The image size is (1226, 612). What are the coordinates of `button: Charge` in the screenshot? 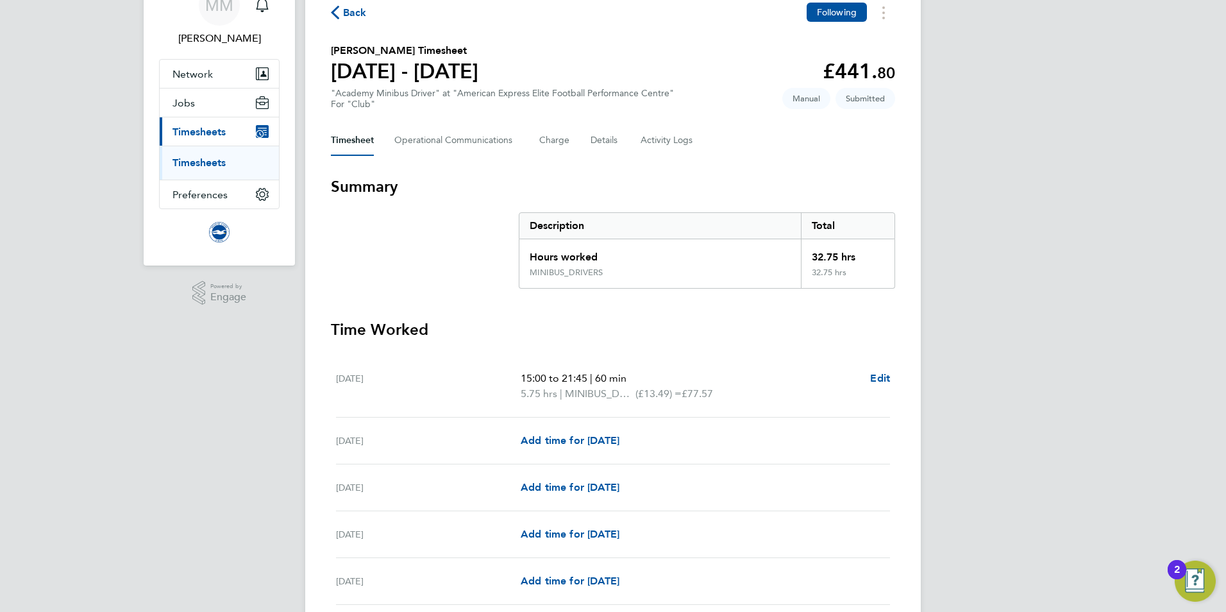 It's located at (554, 140).